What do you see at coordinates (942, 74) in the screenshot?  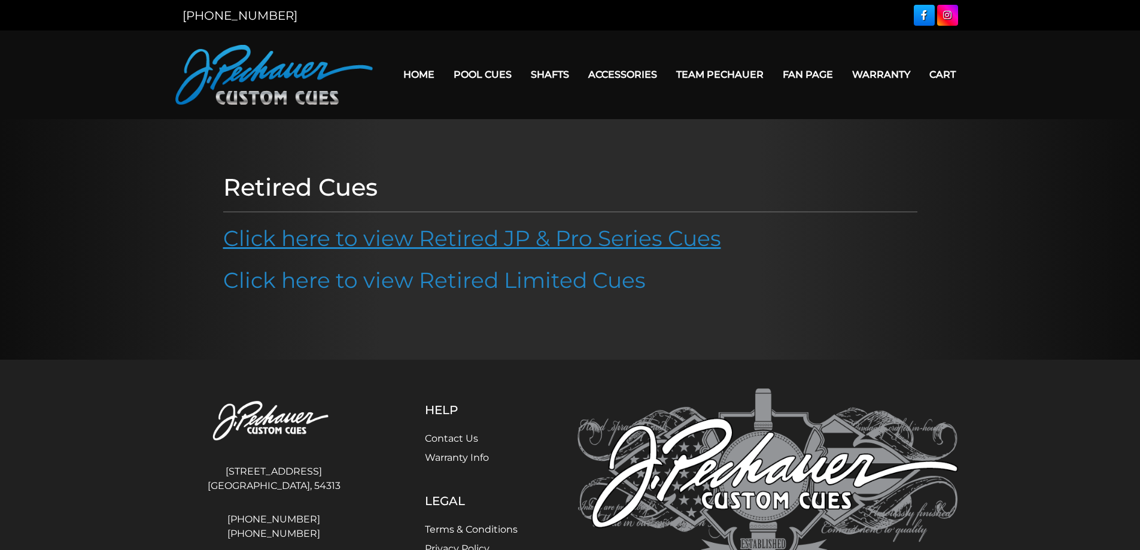 I see `a: Cart` at bounding box center [942, 74].